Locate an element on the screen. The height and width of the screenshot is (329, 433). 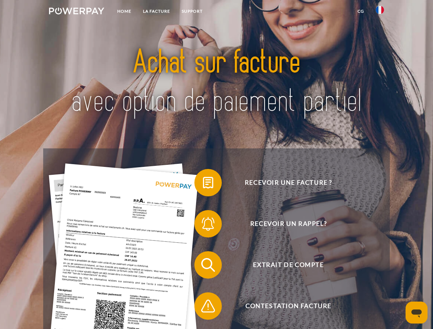
a: CG is located at coordinates (361, 11).